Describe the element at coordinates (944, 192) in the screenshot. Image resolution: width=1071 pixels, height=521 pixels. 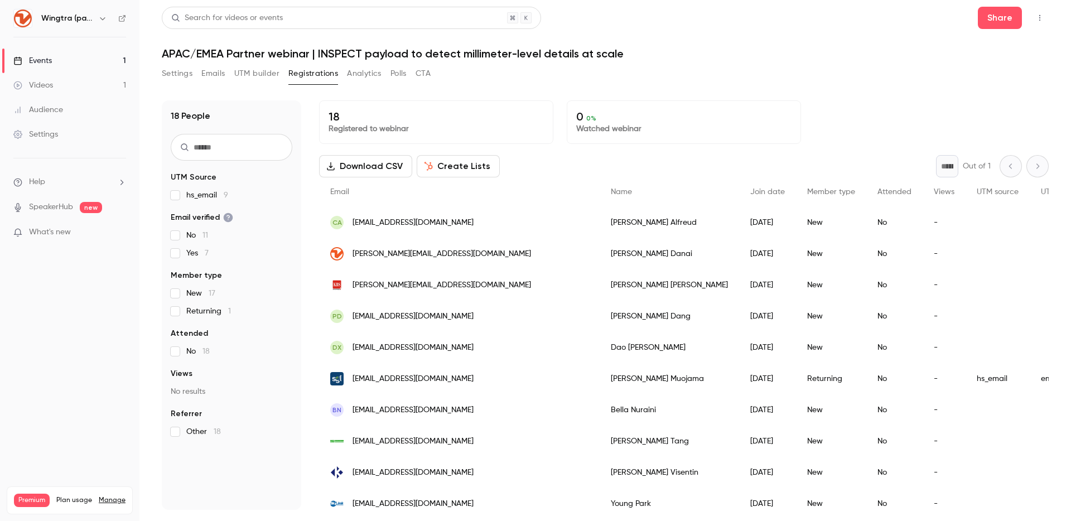
I see `span: Views` at that location.